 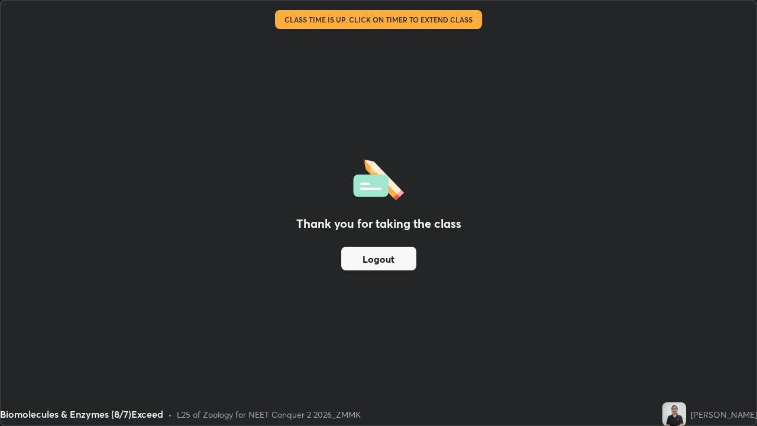 I want to click on img: offlineFeedback.1438e8b3.svg, so click(x=379, y=178).